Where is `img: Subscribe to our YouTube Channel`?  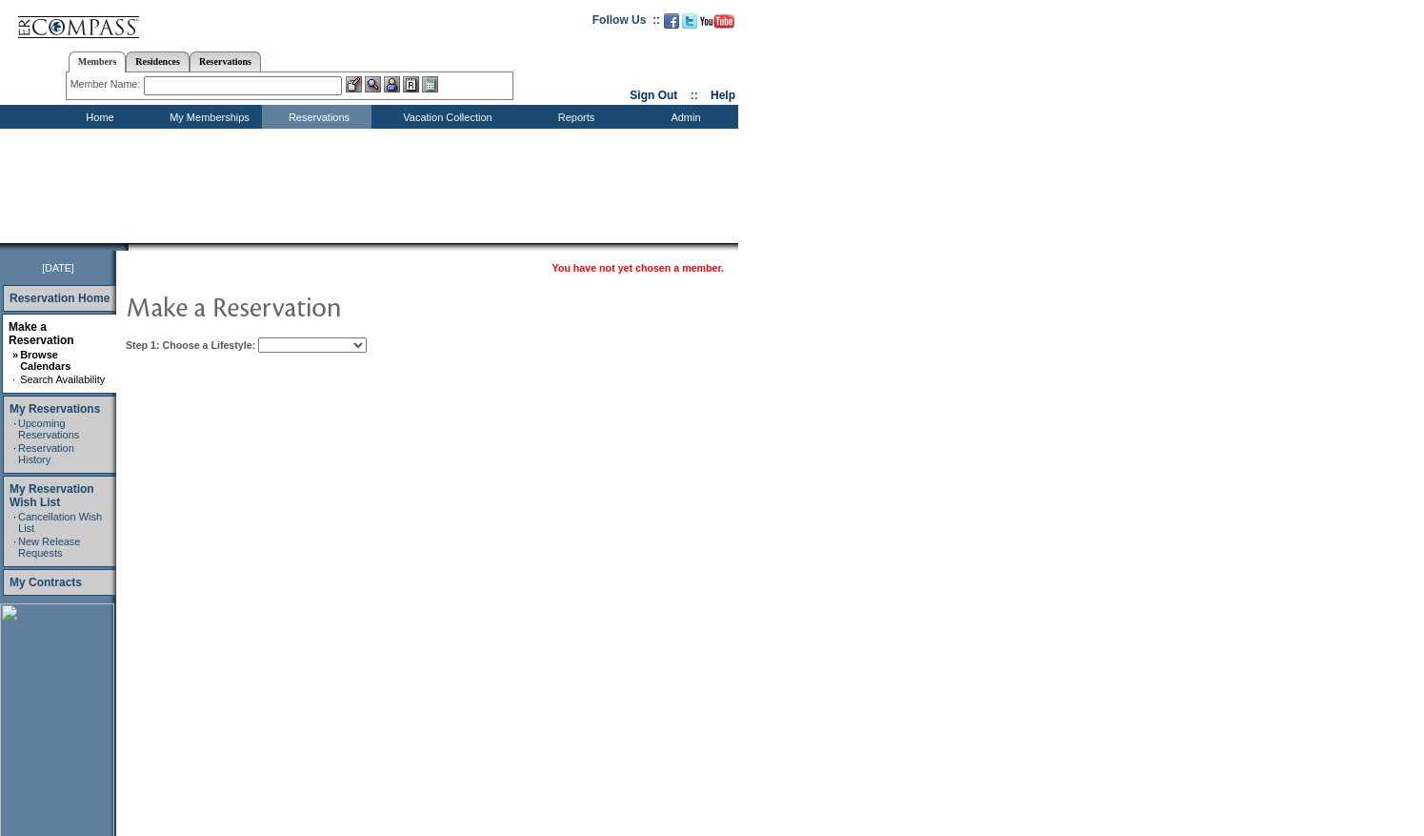
img: Subscribe to our YouTube Channel is located at coordinates (717, 21).